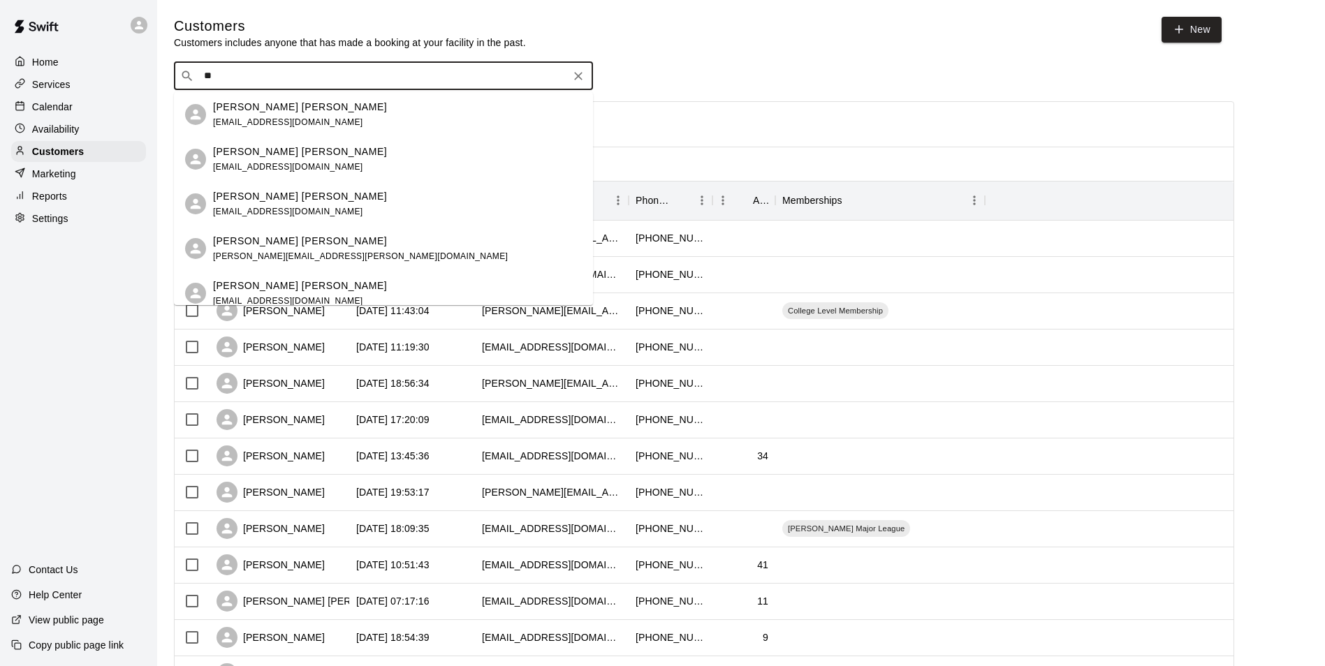  Describe the element at coordinates (835, 311) in the screenshot. I see `span: College Level Membership` at that location.